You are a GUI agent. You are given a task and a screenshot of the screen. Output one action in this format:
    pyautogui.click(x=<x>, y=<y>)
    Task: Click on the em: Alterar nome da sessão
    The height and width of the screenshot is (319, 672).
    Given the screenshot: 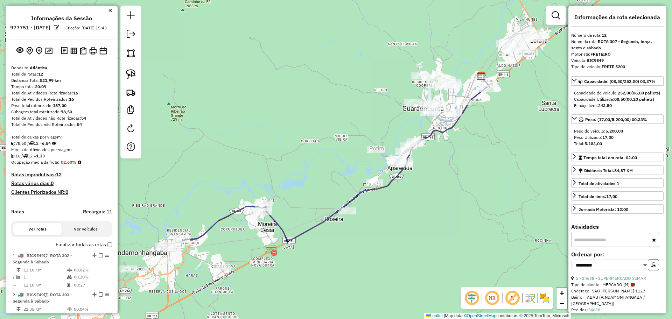 What is the action you would take?
    pyautogui.click(x=56, y=27)
    